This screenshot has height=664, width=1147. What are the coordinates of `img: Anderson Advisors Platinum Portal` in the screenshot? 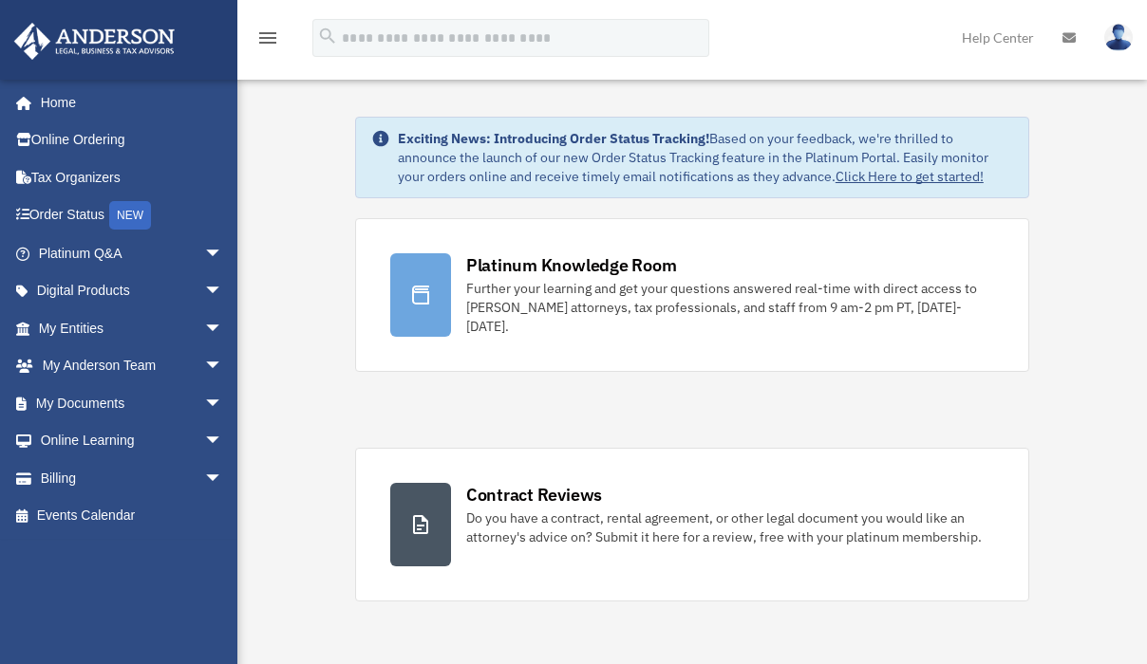 It's located at (94, 41).